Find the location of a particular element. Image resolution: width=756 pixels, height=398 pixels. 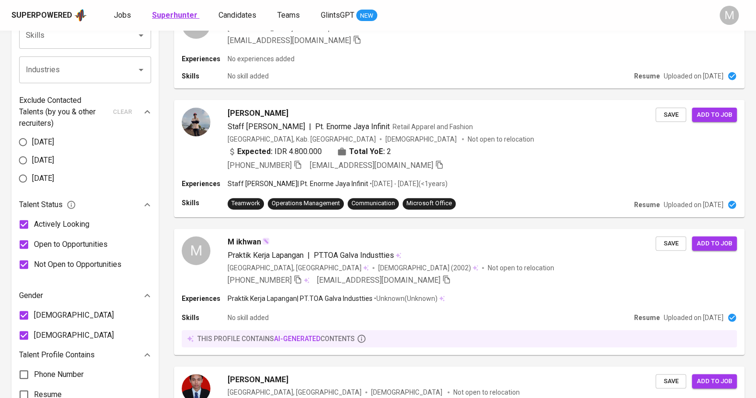

span: 2 is located at coordinates (389, 152).